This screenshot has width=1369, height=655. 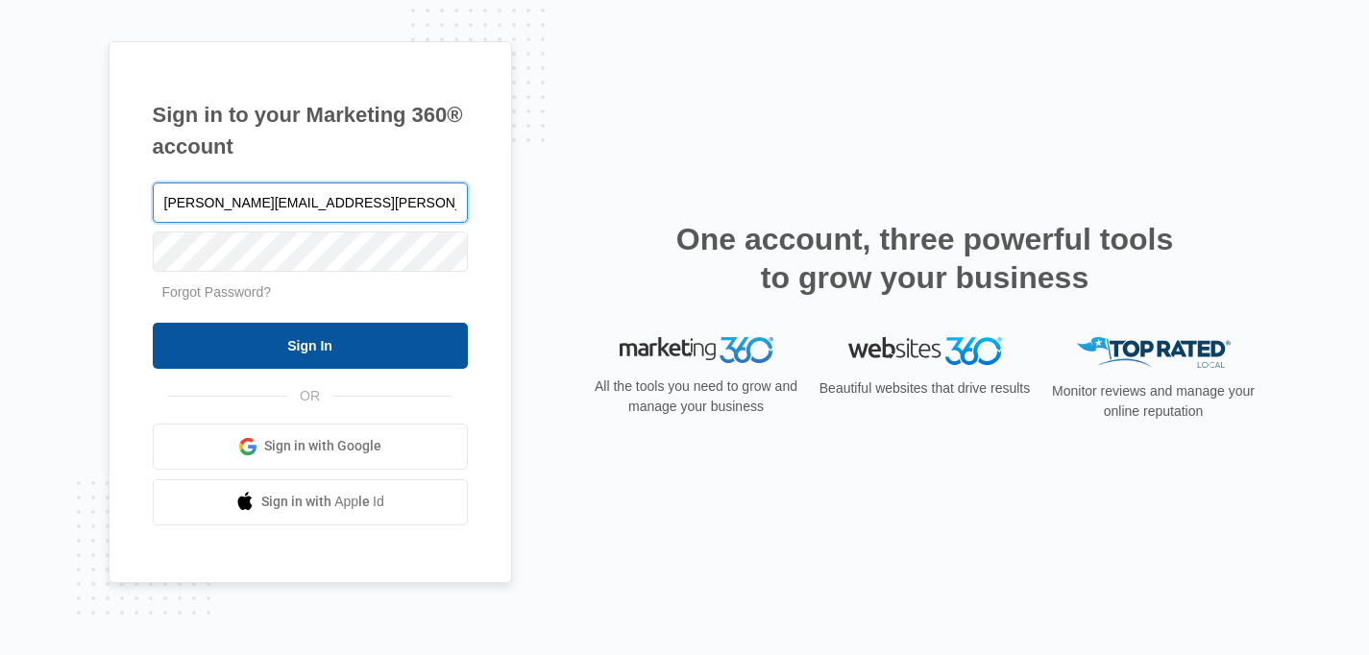 What do you see at coordinates (925, 388) in the screenshot?
I see `p: Beautiful websites that drive results` at bounding box center [925, 388].